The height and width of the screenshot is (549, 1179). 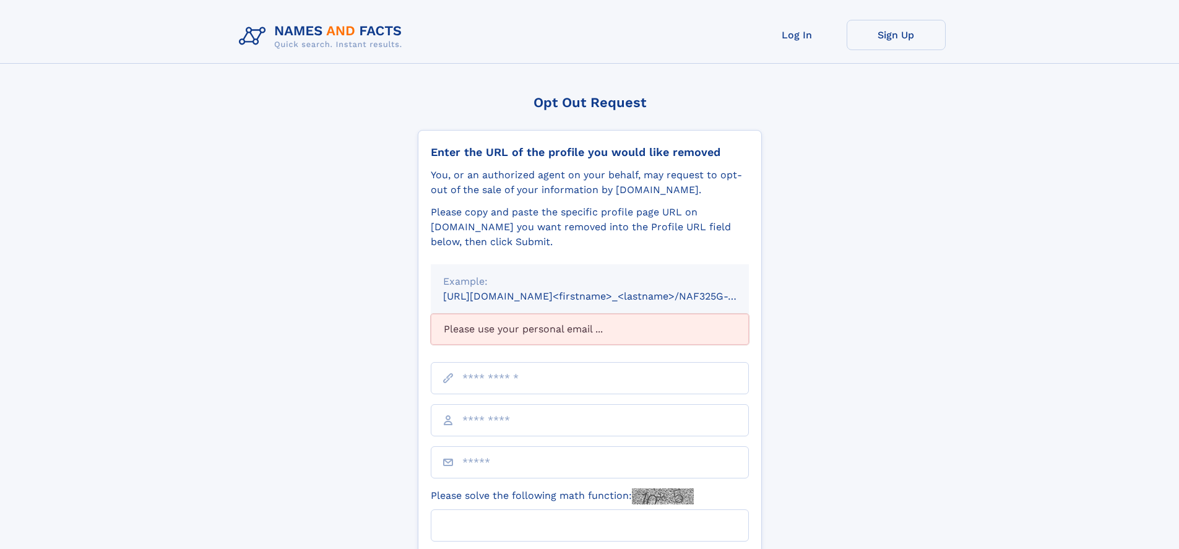 What do you see at coordinates (590, 329) in the screenshot?
I see `div: Please use your personal email ...` at bounding box center [590, 329].